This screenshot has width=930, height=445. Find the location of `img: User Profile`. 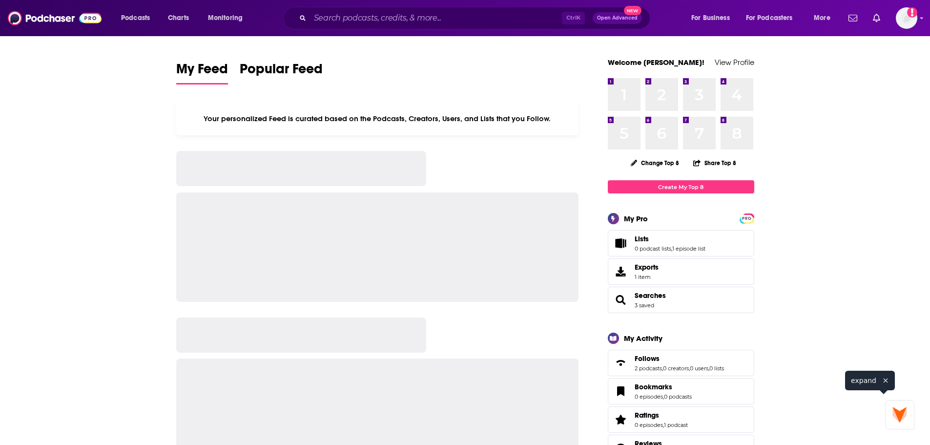

img: User Profile is located at coordinates (906, 18).